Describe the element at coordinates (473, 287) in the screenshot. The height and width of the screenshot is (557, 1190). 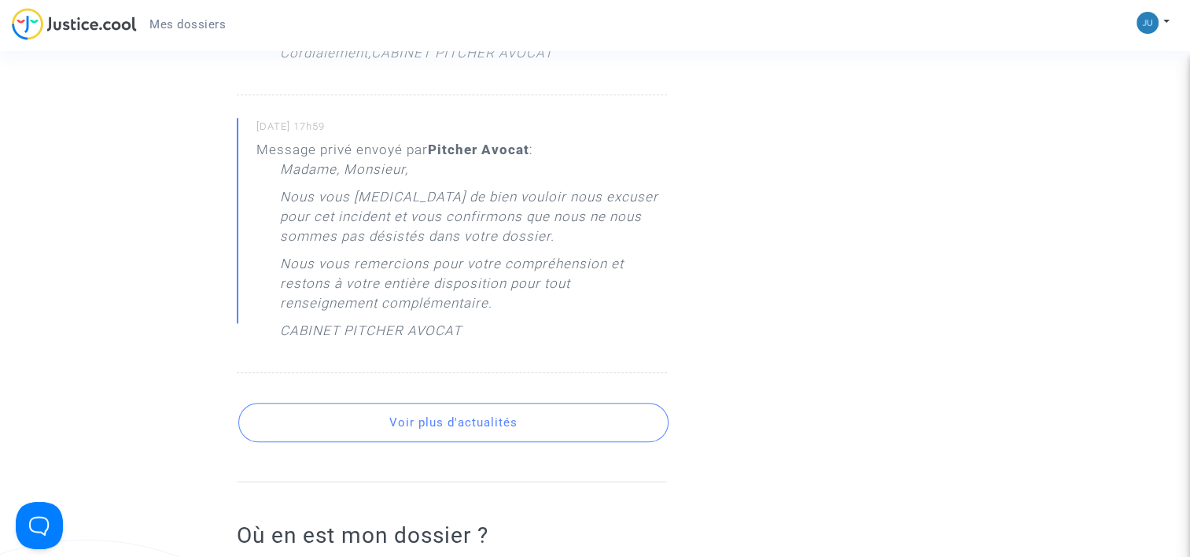
I see `p: Nous vous remercions pour votre compréhension et restons à votre entière disposition pour tout re...` at that location.